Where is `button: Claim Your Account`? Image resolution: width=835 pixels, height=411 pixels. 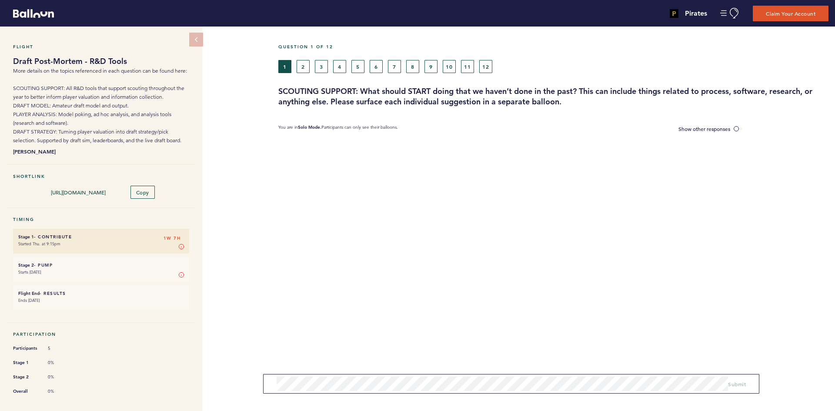
button: Claim Your Account is located at coordinates (791, 13).